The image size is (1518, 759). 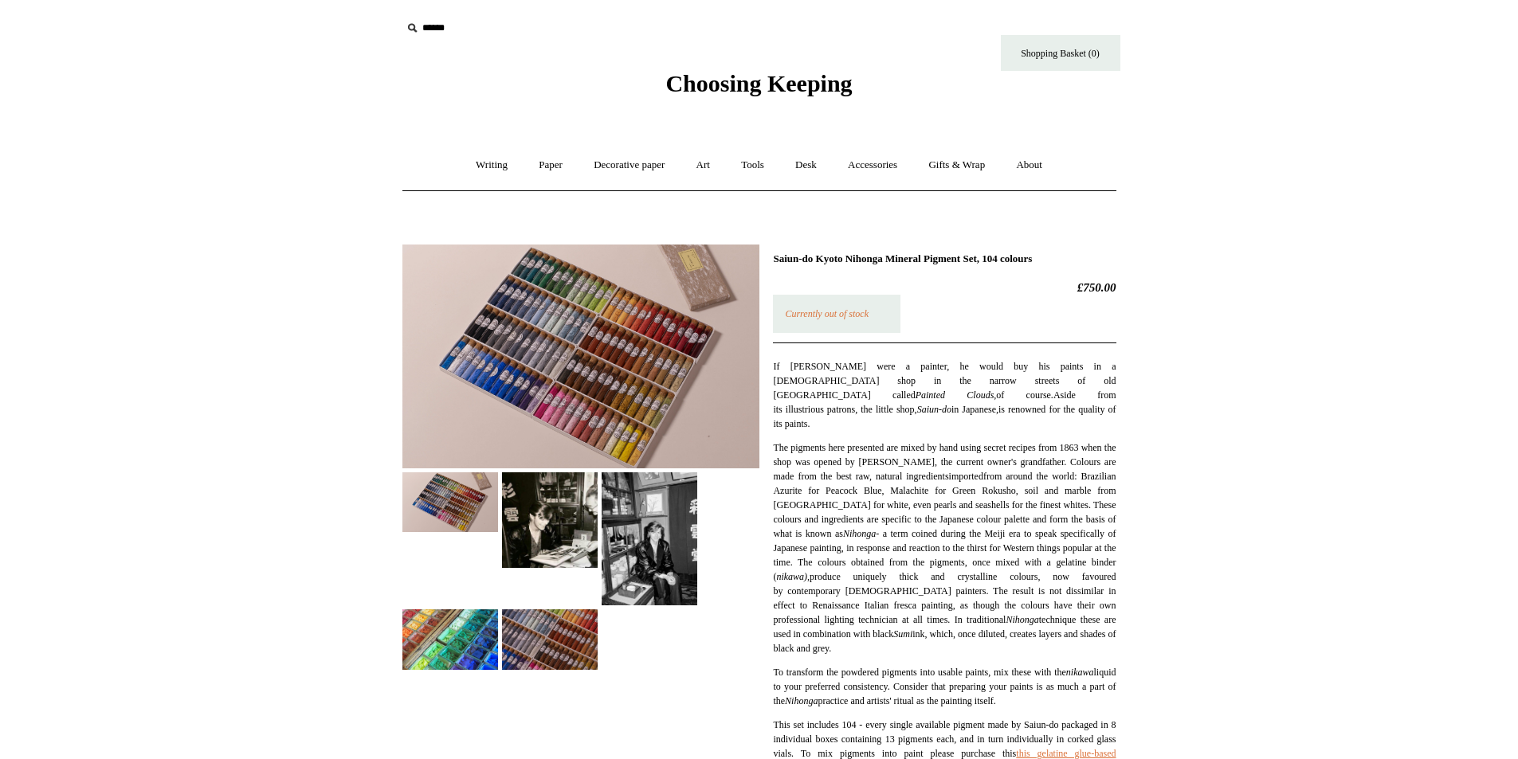 I want to click on p: The pigments here presented are mixed by hand using secret recipes from 1863 when the shop was op..., so click(x=944, y=548).